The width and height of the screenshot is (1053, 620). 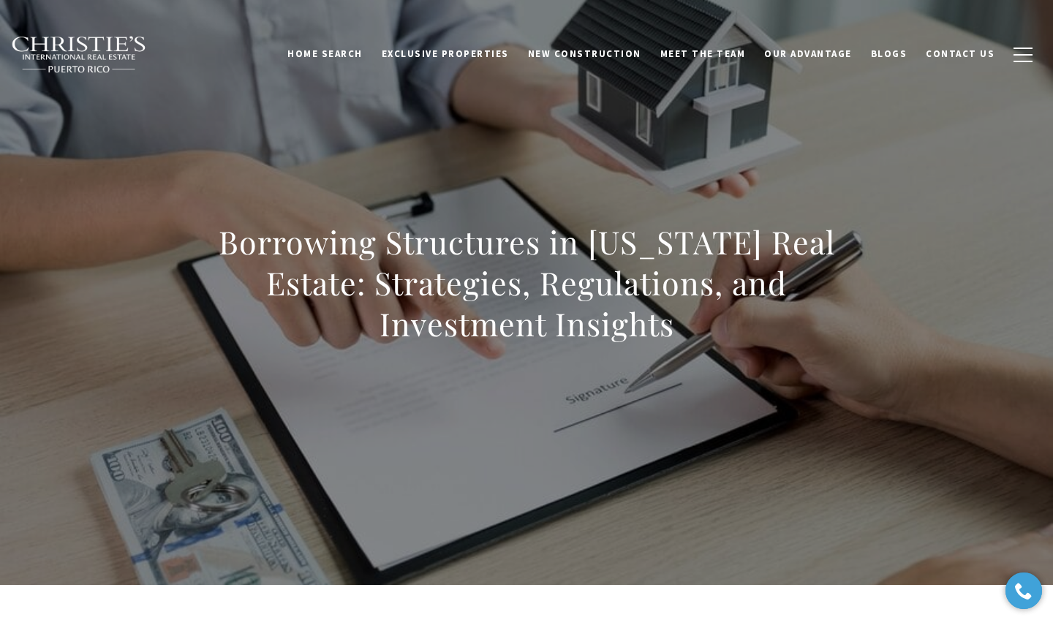 What do you see at coordinates (325, 54) in the screenshot?
I see `a: Home Search` at bounding box center [325, 54].